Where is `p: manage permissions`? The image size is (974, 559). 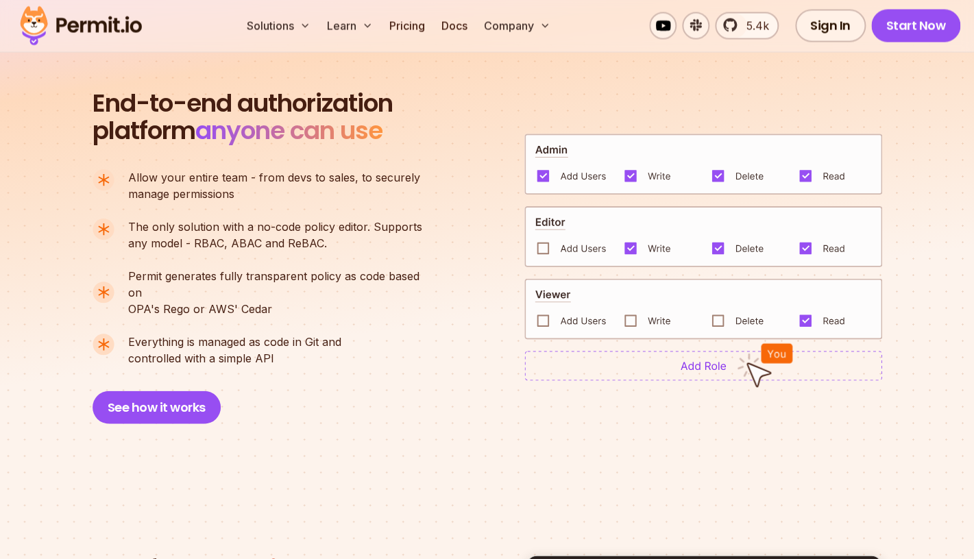
p: manage permissions is located at coordinates (274, 186).